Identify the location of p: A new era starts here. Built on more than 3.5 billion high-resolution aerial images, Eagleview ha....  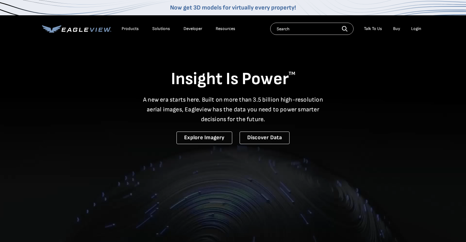
(233, 110).